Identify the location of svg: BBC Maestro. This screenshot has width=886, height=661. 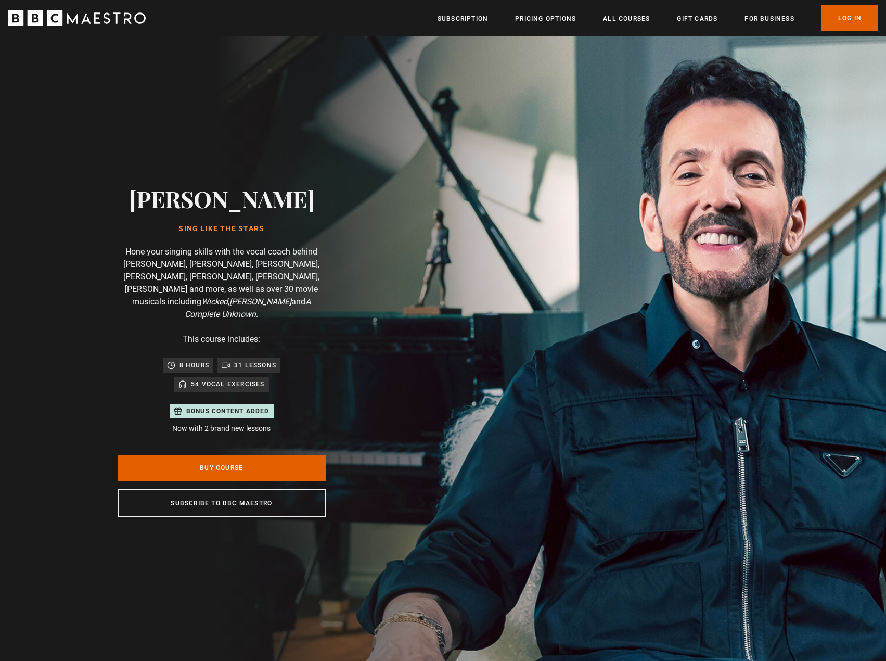
(76, 18).